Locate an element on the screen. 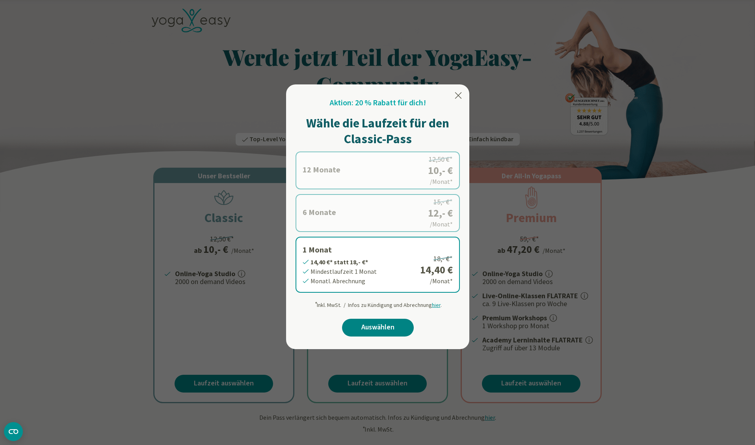 Image resolution: width=755 pixels, height=445 pixels. span: hier is located at coordinates (436, 305).